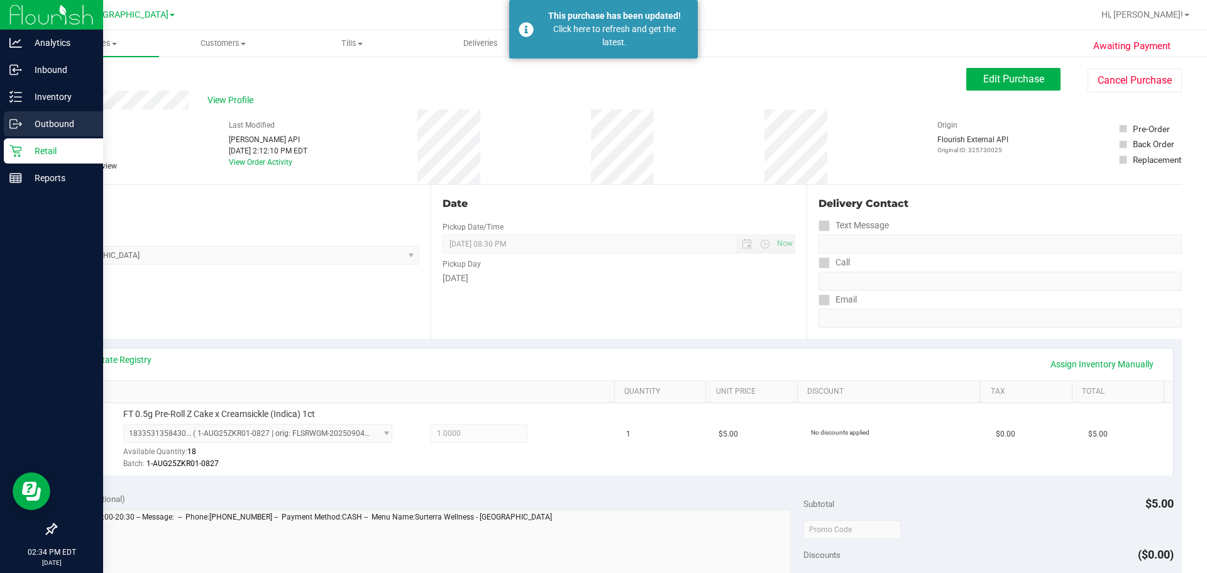  Describe the element at coordinates (237, 204) in the screenshot. I see `div: Location` at that location.